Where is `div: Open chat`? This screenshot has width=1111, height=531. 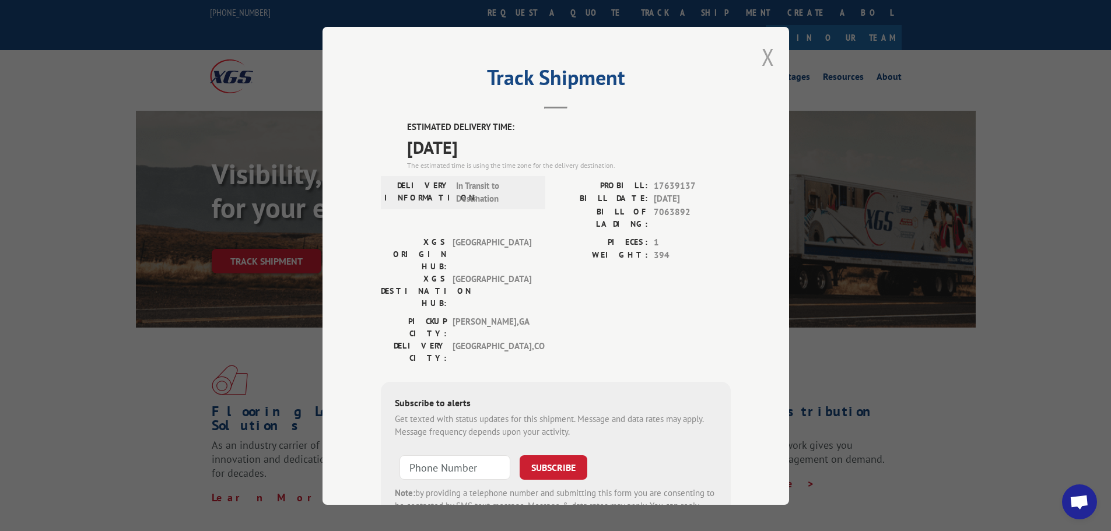 div: Open chat is located at coordinates (1080, 502).